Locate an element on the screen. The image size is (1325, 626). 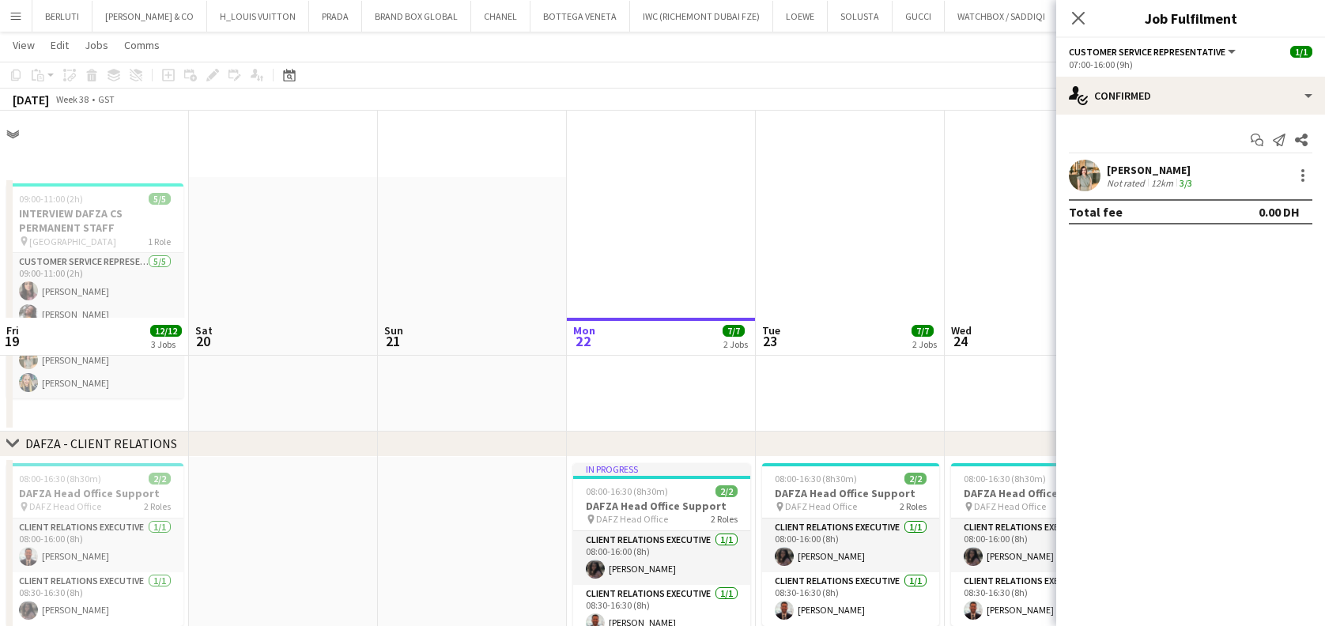
span: Fri is located at coordinates (13, 331).